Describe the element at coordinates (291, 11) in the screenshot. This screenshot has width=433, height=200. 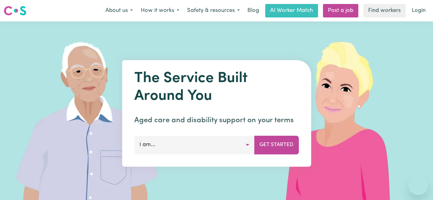
I see `a: AI Worker Match` at that location.